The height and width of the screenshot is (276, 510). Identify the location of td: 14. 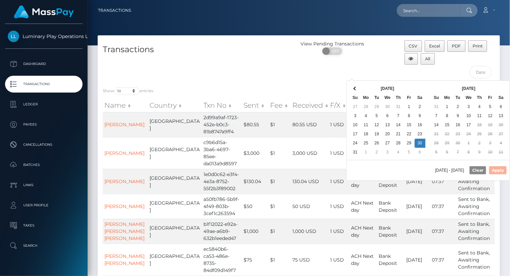
(399, 125).